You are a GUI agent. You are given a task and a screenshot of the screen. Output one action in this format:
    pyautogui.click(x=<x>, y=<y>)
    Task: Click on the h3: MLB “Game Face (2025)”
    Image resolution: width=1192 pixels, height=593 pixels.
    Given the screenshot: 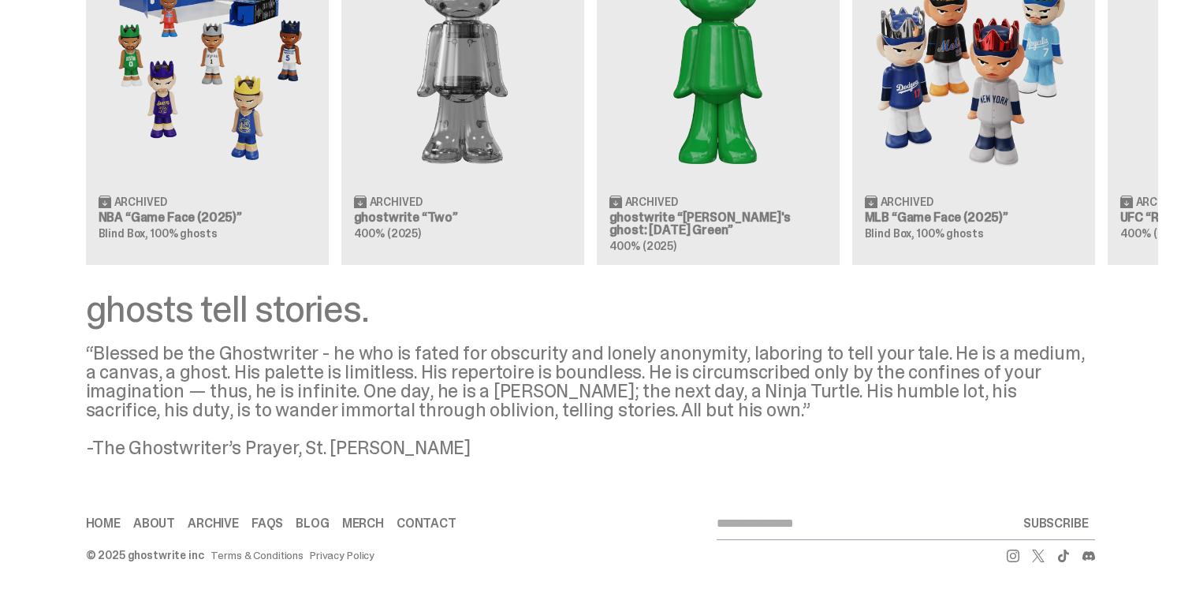 What is the action you would take?
    pyautogui.click(x=974, y=218)
    